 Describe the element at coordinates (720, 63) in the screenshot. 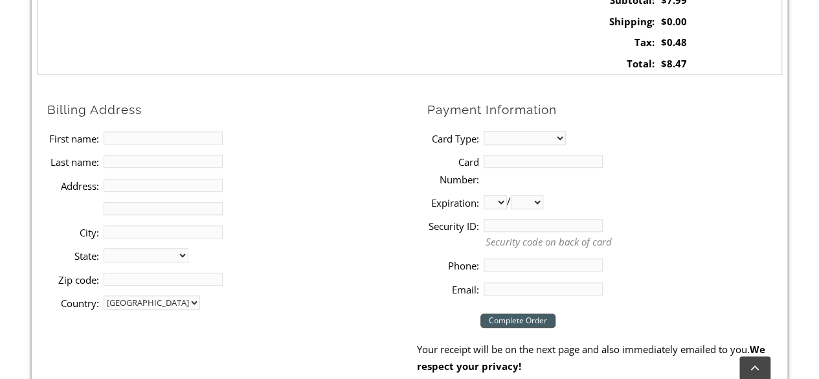

I see `td: $8.47` at that location.